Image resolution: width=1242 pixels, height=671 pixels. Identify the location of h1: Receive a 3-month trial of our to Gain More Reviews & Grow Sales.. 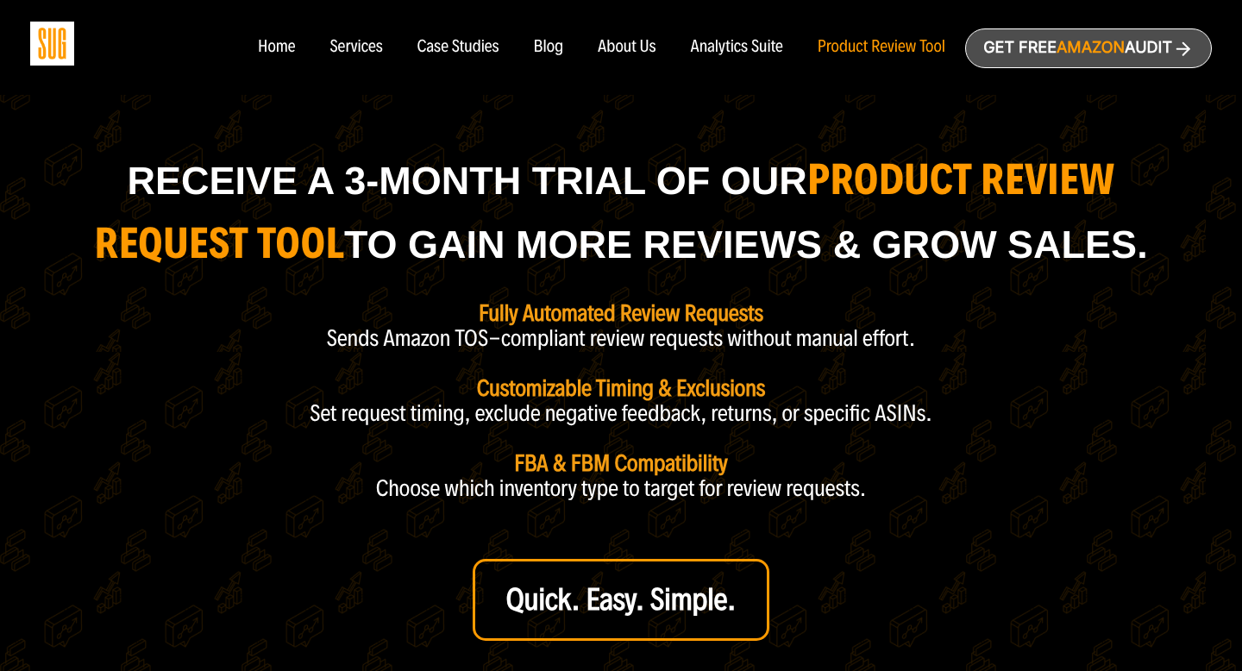
(621, 212).